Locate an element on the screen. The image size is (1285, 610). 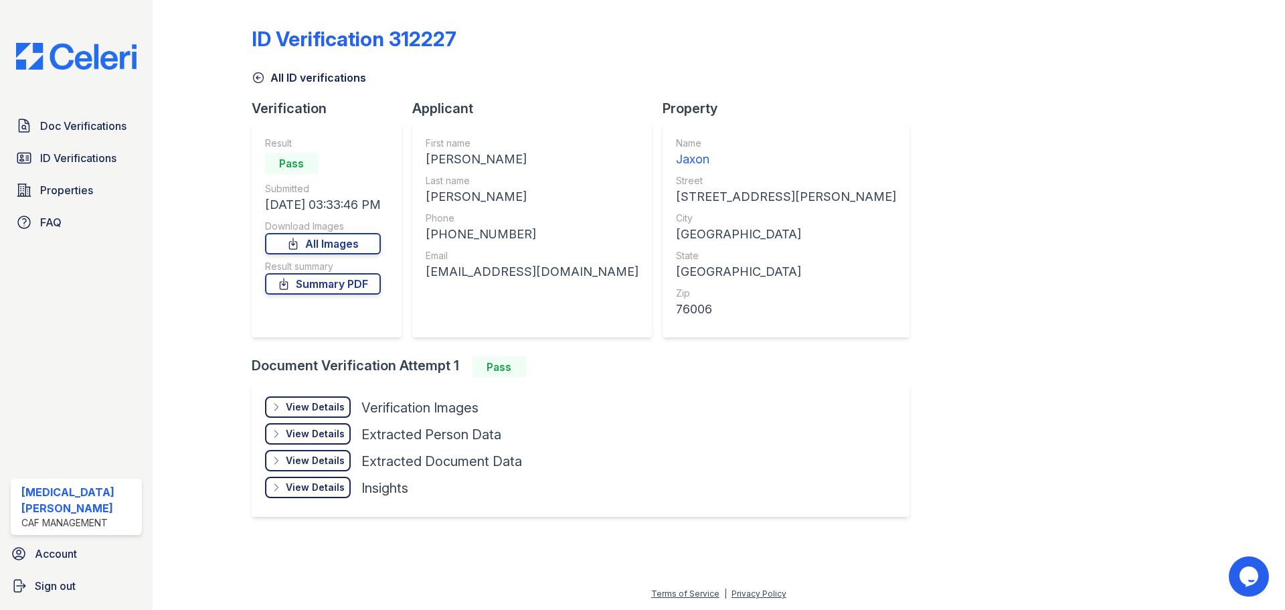
button: Sign out is located at coordinates (76, 586).